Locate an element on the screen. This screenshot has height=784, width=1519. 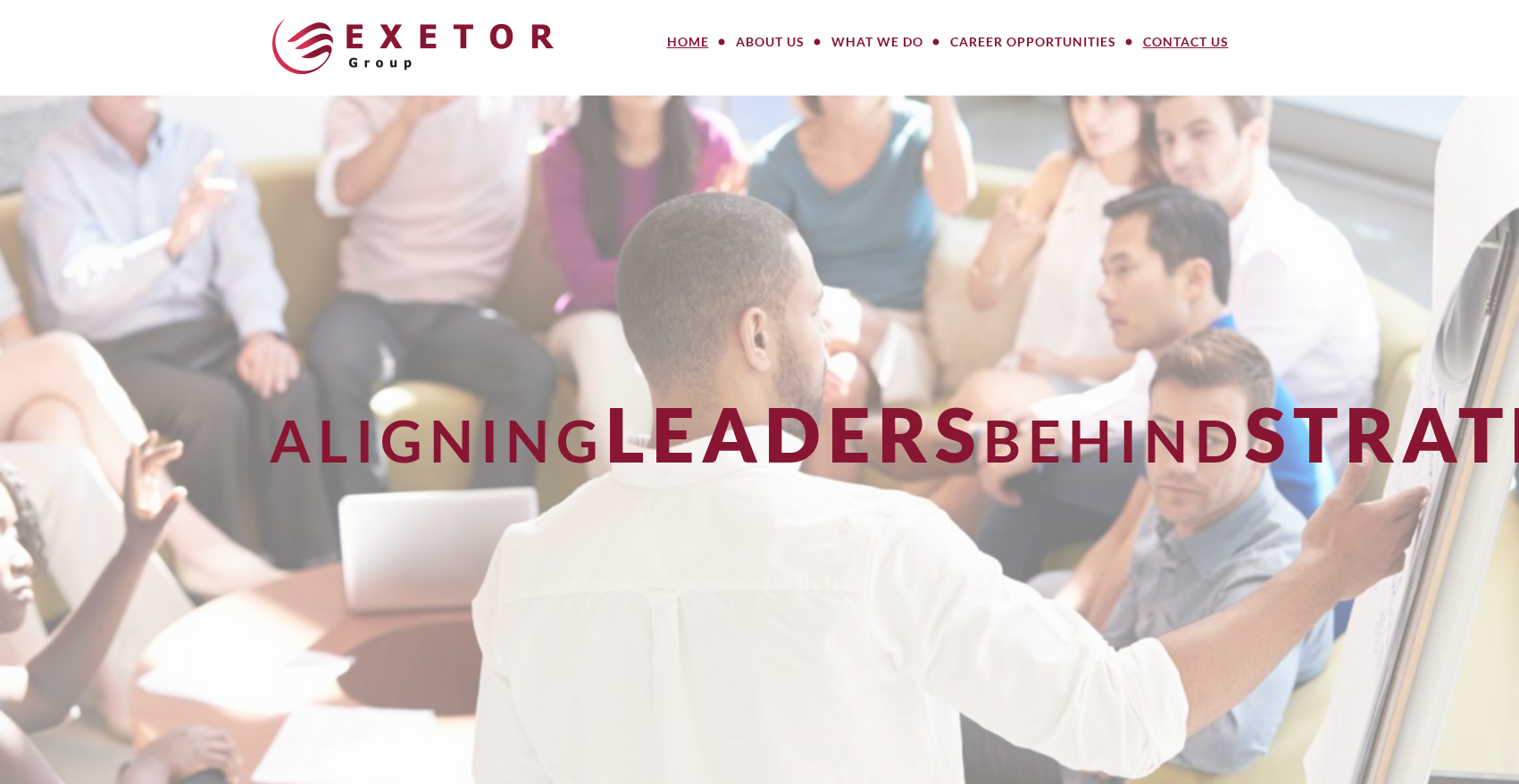
a: About Us is located at coordinates (769, 42).